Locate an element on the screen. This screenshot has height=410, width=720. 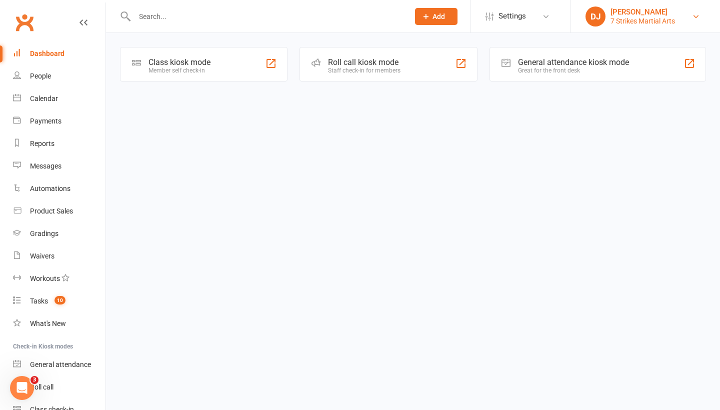
div: Tasks is located at coordinates (39, 301).